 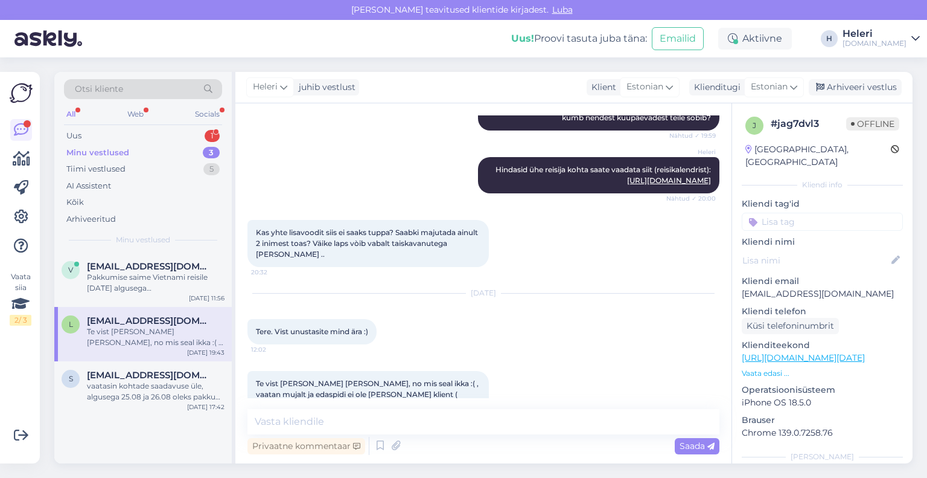 I want to click on p: Brauser, so click(x=822, y=420).